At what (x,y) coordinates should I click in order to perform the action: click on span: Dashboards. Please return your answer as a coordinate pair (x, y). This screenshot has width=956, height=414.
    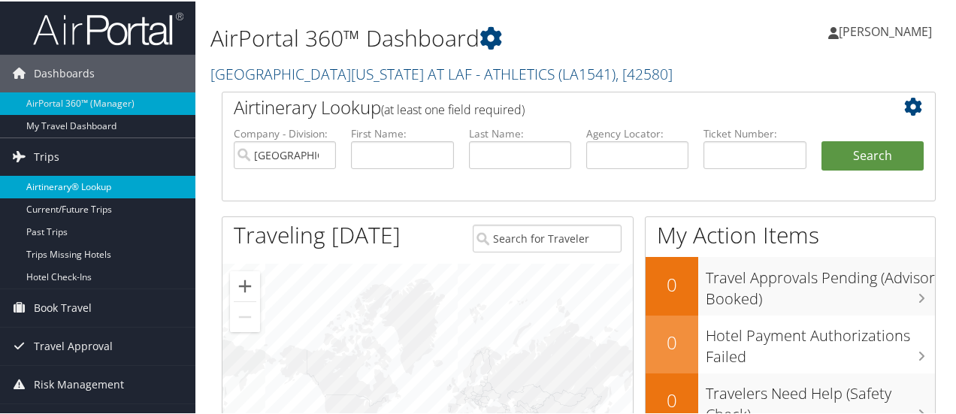
    Looking at the image, I should click on (64, 72).